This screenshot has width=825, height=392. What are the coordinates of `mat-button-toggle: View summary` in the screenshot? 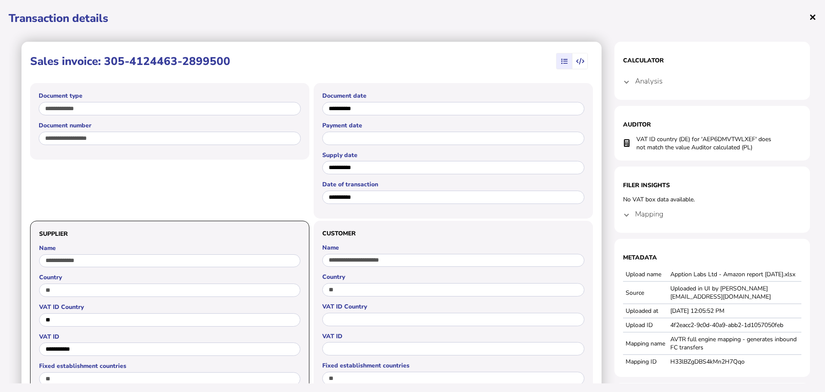 It's located at (564, 61).